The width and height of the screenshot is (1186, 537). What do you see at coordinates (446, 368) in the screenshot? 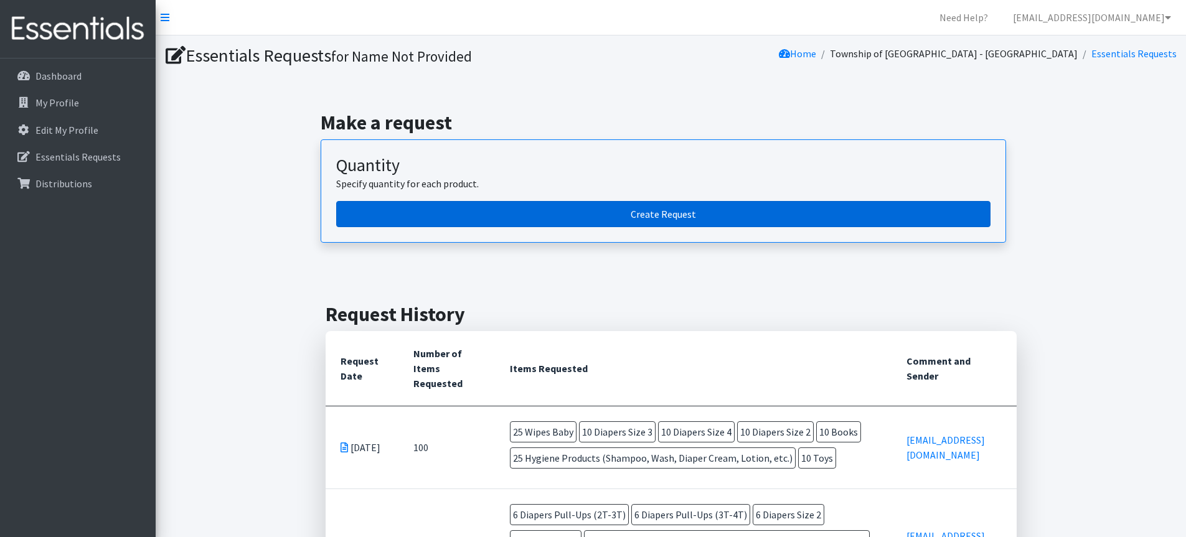
I see `th: Number of Items Requested` at bounding box center [446, 368].